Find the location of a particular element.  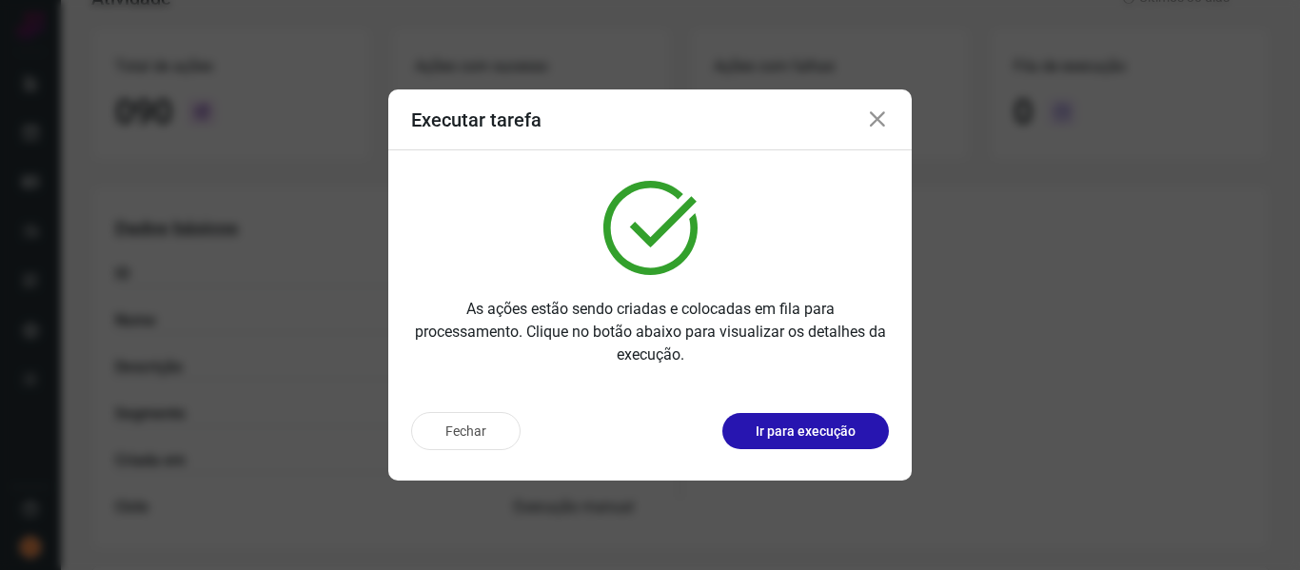

p: Ir para execução is located at coordinates (805, 431).